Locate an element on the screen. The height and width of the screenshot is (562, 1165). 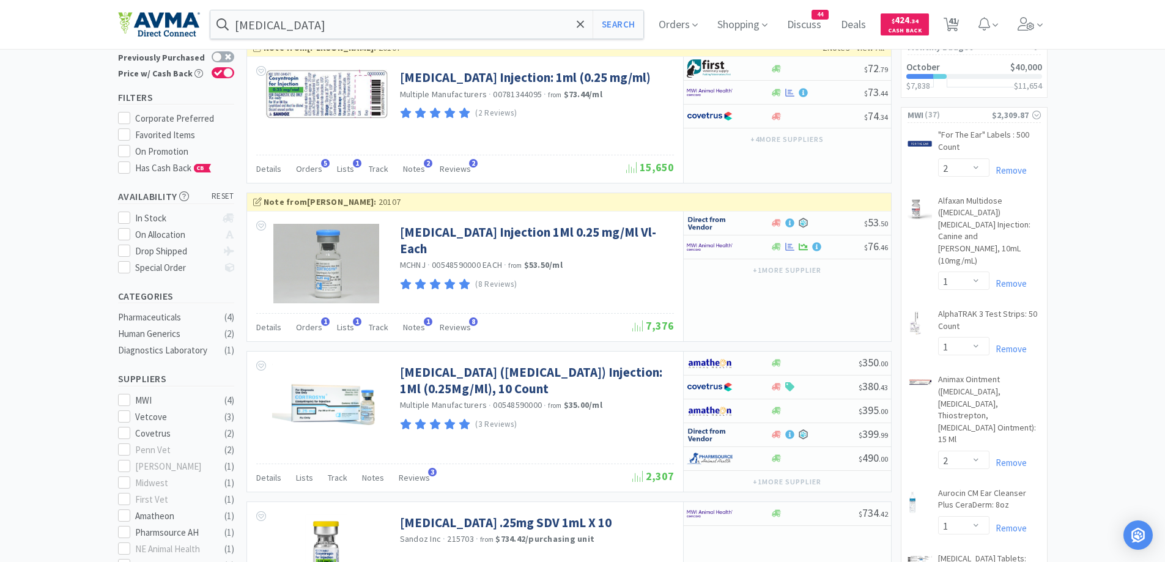
img: a4226927b0264ec99770cfa11755f1eb_602842.png is located at coordinates (916, 323).